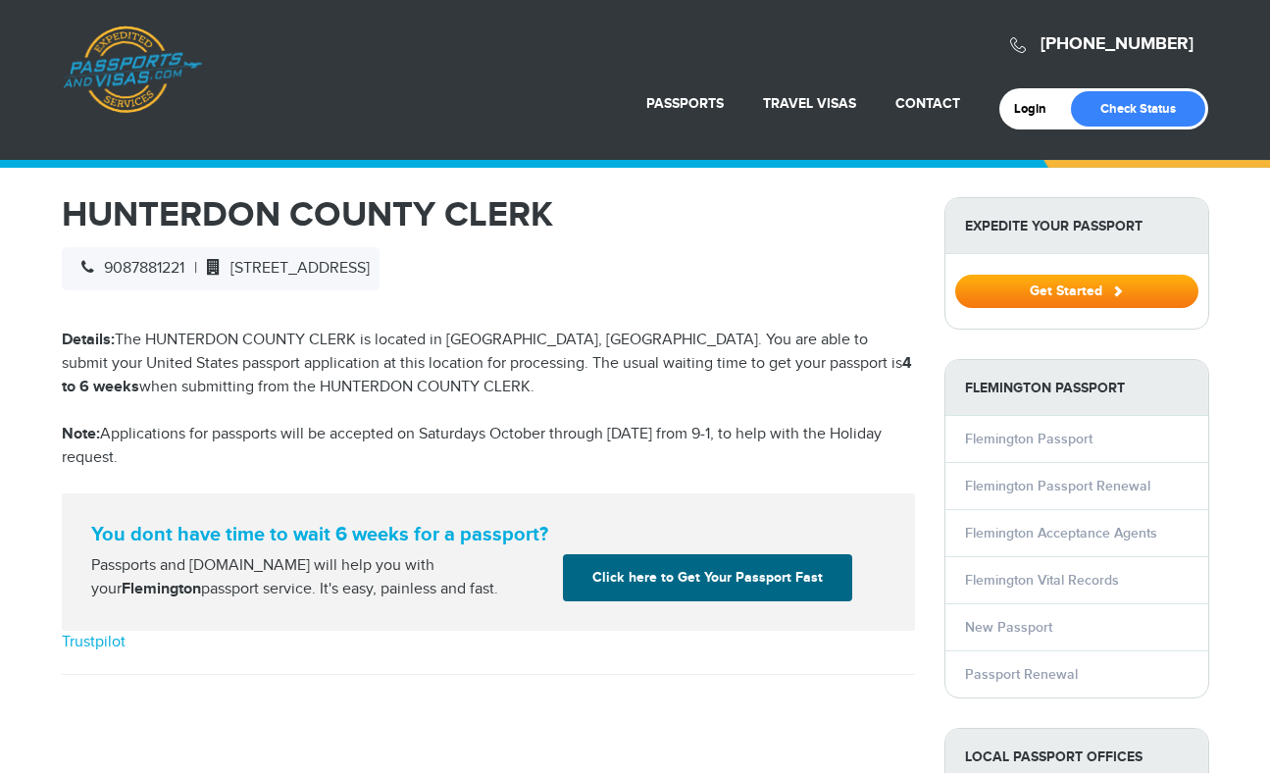  What do you see at coordinates (1077, 290) in the screenshot?
I see `a: Get Started` at bounding box center [1077, 290].